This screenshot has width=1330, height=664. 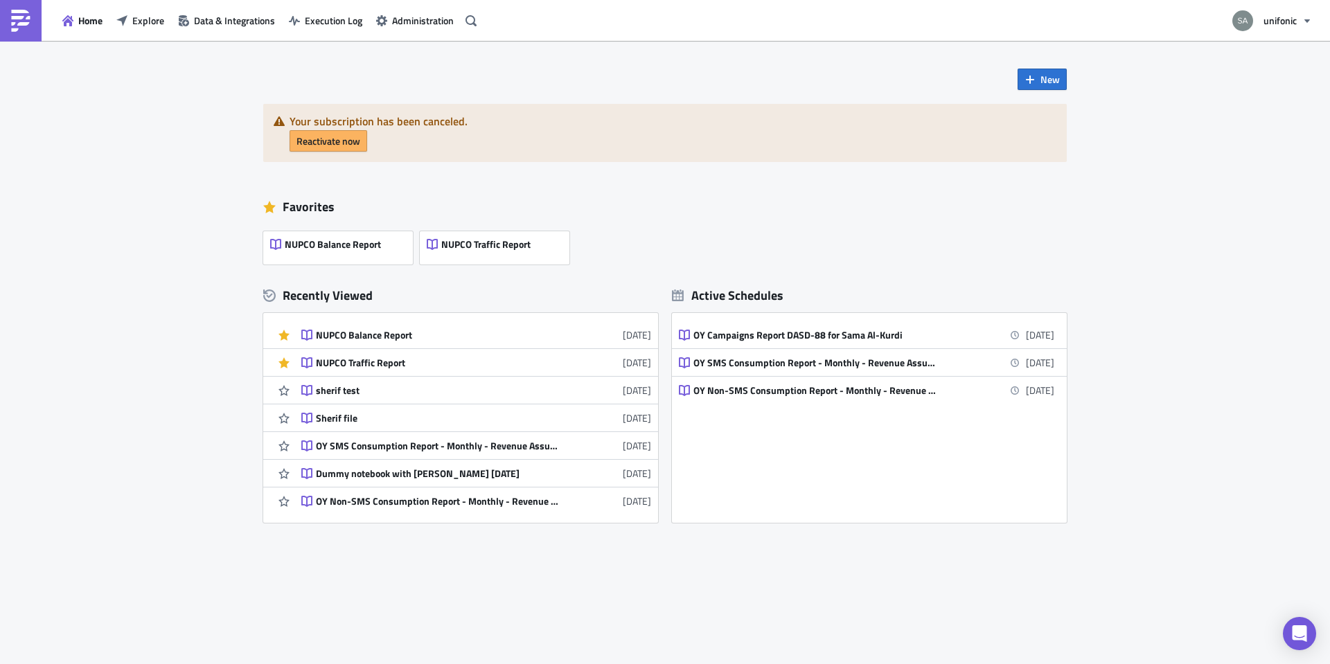 I want to click on time: 2025-09-12T06:17:01Z, so click(x=637, y=390).